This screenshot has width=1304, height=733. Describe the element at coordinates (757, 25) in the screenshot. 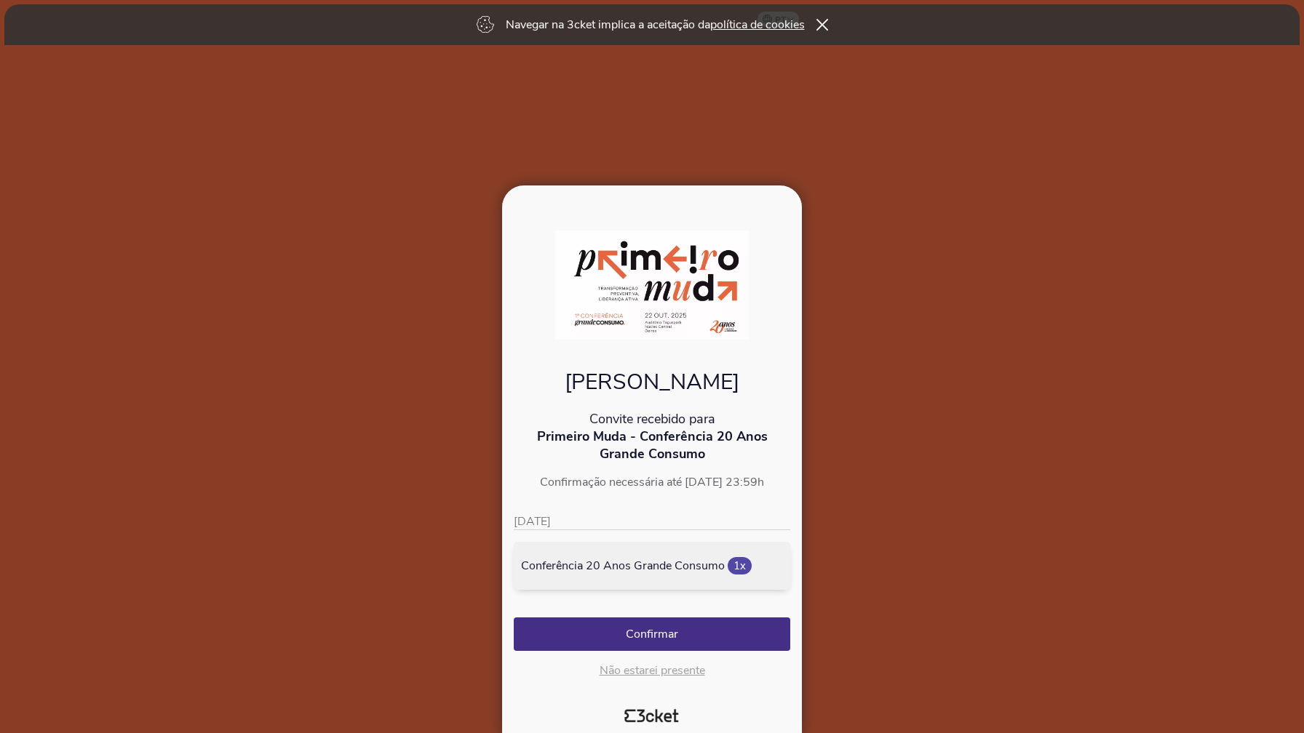

I see `a: política de cookies` at that location.